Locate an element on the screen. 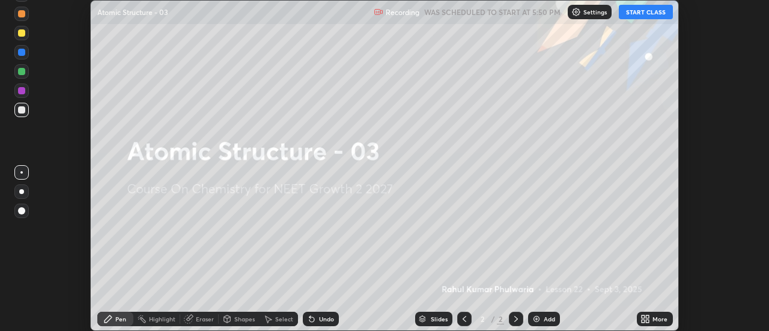 The height and width of the screenshot is (331, 769). div: Shapes is located at coordinates (245, 319).